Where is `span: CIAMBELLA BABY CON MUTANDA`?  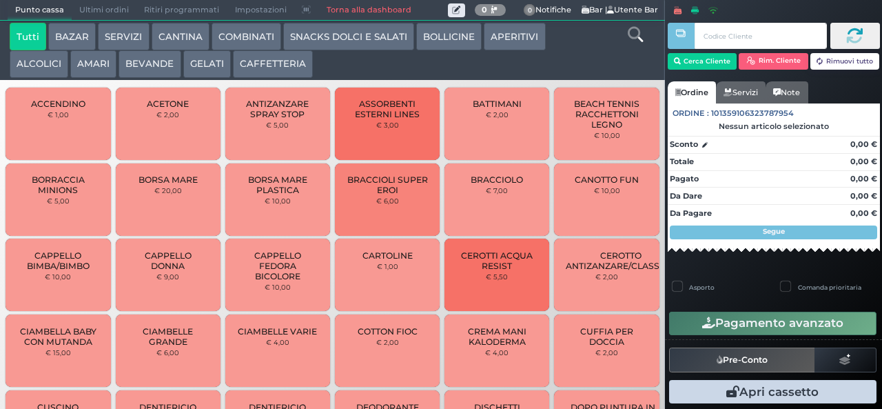
span: CIAMBELLA BABY CON MUTANDA is located at coordinates (58, 336).